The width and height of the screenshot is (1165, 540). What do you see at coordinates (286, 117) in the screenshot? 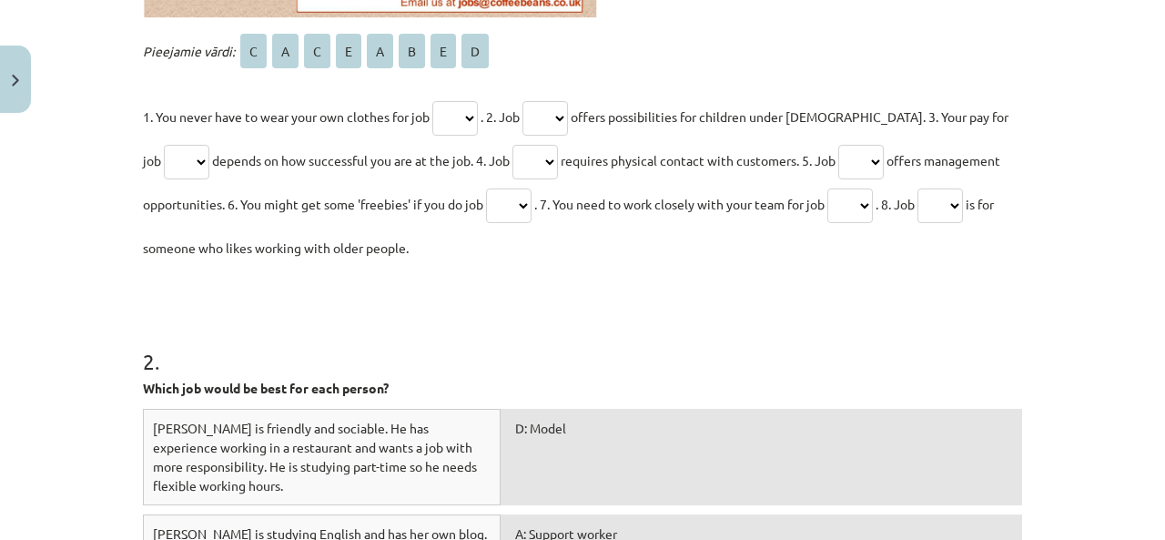
I see `span: 1. You never have to wear your own clothes for job` at bounding box center [286, 117].